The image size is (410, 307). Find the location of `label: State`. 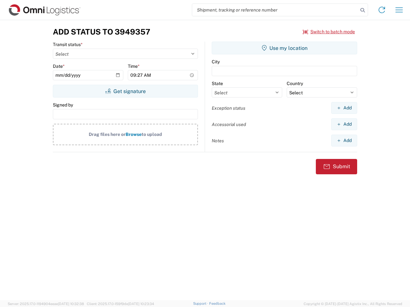

label: State is located at coordinates (217, 84).